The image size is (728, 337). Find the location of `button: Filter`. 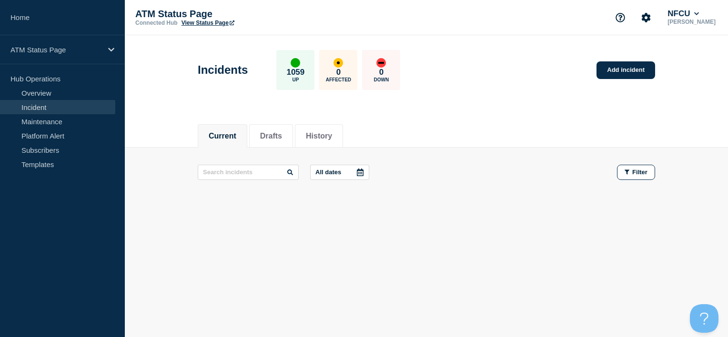

button: Filter is located at coordinates (636, 172).